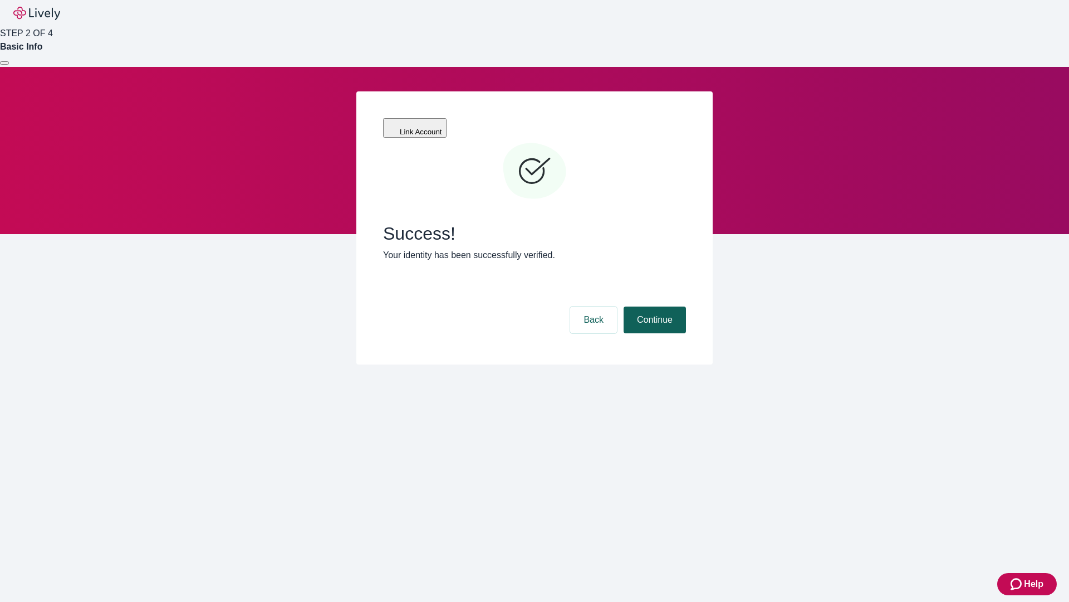 The image size is (1069, 602). Describe the element at coordinates (1018, 584) in the screenshot. I see `svg: Zendesk support icon` at that location.